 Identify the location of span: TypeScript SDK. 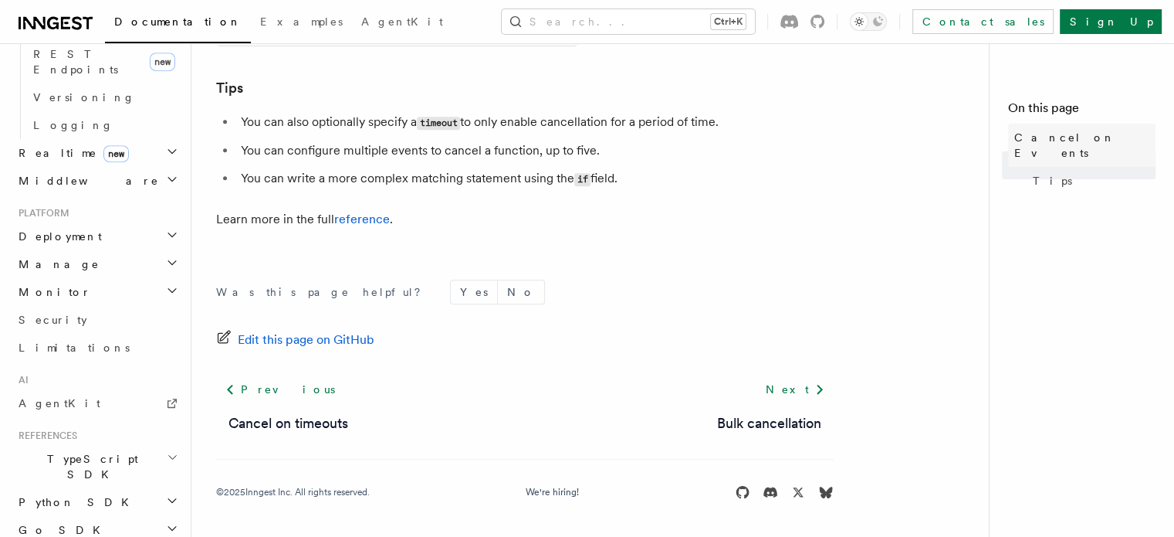
(90, 466).